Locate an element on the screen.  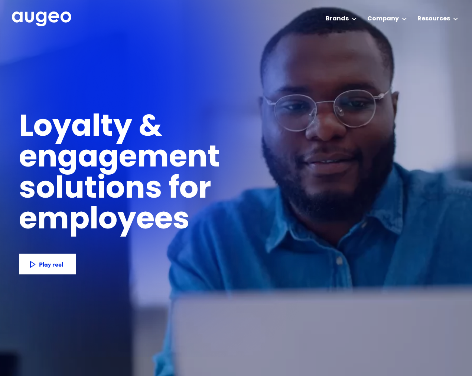
div: Brands is located at coordinates (337, 19).